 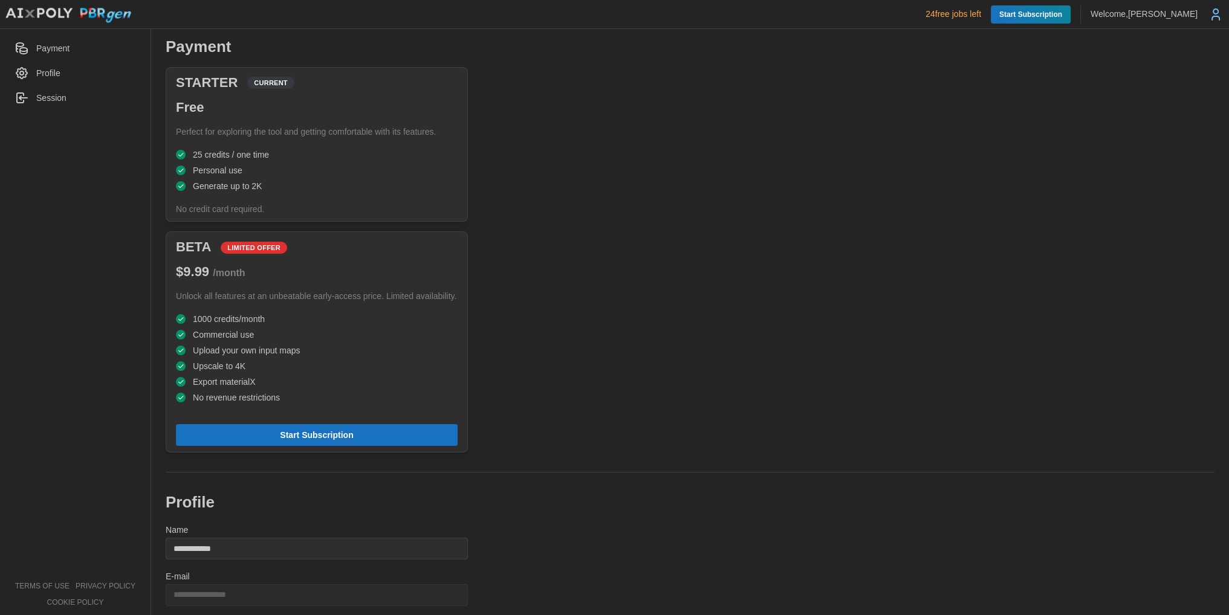 I want to click on p: 24 free jobs left, so click(x=953, y=14).